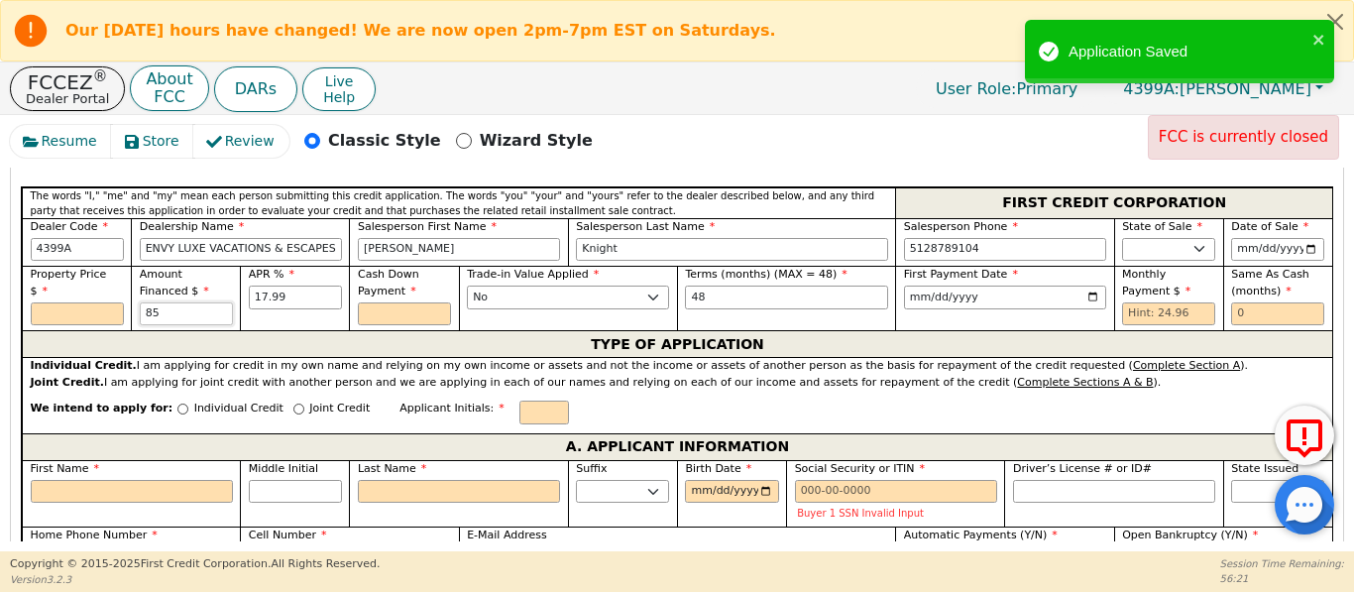 The width and height of the screenshot is (1354, 594). Describe the element at coordinates (458, 202) in the screenshot. I see `div: The words "I," "me" and "my" mean each person submitting this credit application. The words "you"...` at that location.